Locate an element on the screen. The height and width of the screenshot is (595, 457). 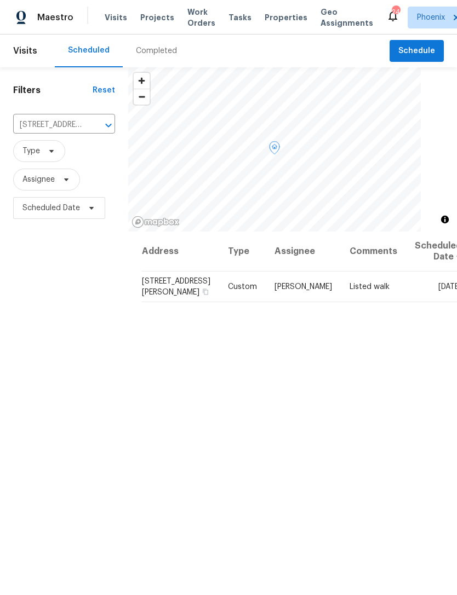
th: Type is located at coordinates (242, 251).